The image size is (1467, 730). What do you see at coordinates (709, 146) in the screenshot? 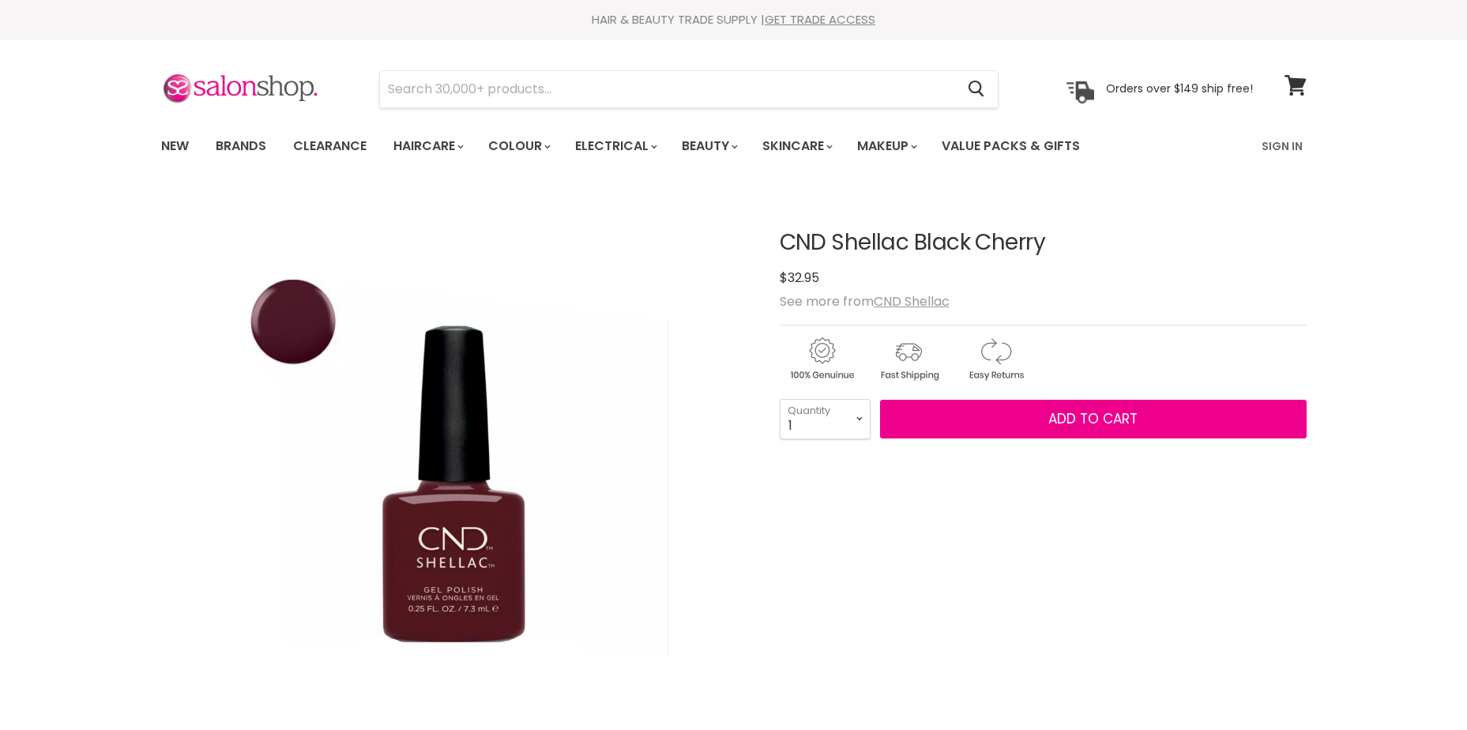
I see `a: Beauty` at bounding box center [709, 146].